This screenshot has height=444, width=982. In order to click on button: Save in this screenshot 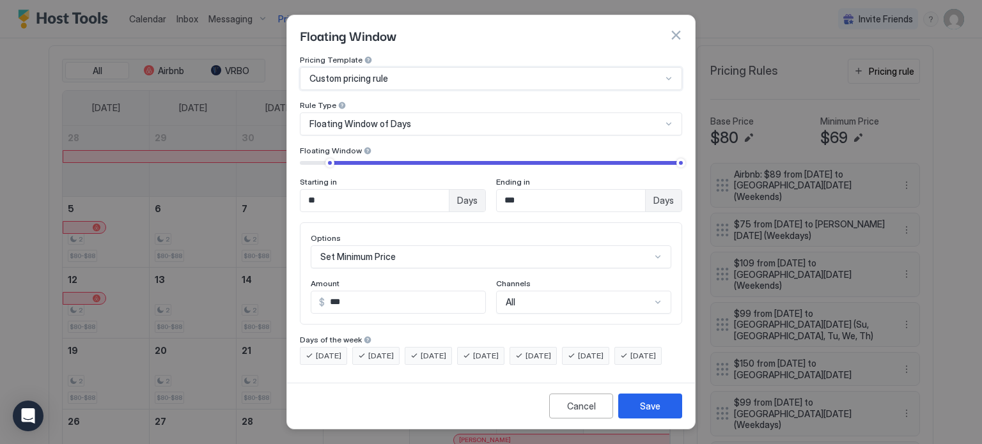, I will do `click(650, 406)`.